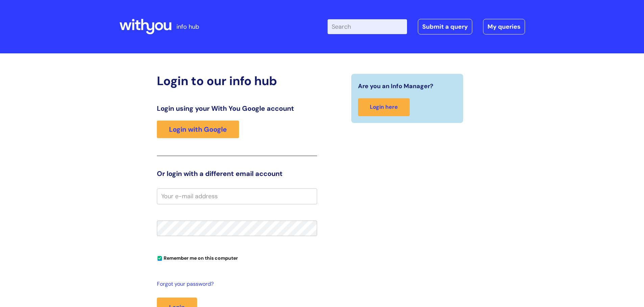  What do you see at coordinates (237, 81) in the screenshot?
I see `h2: Login to our info hub` at bounding box center [237, 81].